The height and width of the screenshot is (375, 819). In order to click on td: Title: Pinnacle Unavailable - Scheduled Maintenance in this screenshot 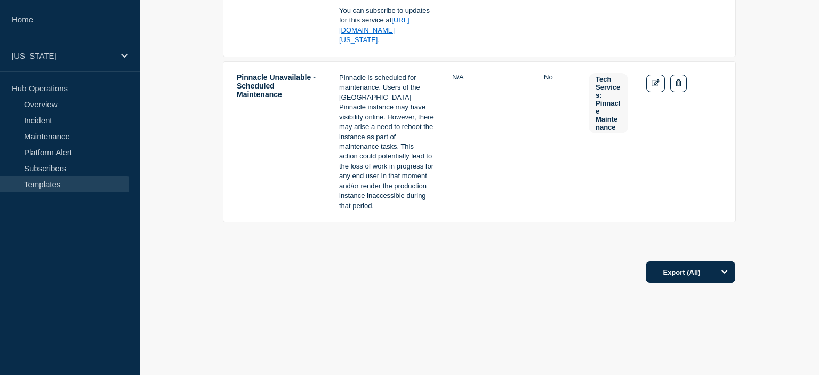, I will do `click(279, 142)`.